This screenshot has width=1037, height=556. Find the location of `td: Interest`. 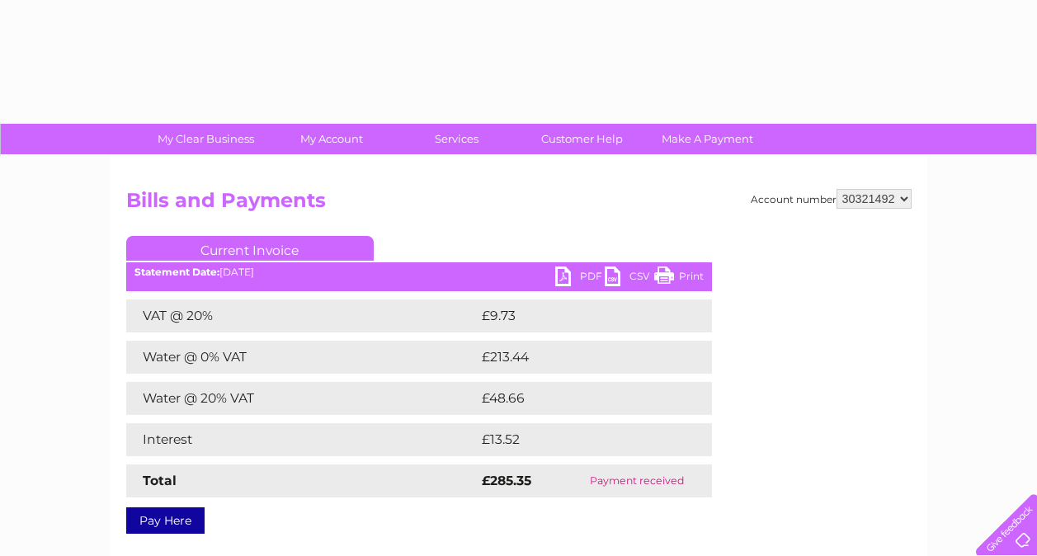

td: Interest is located at coordinates (302, 440).